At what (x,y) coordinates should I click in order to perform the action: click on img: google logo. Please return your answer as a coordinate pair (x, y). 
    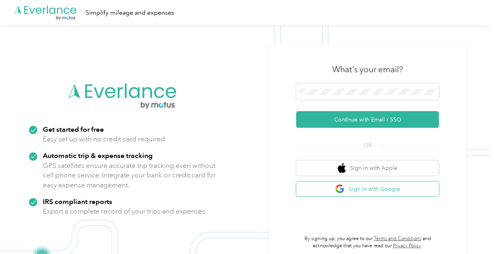
    Looking at the image, I should click on (340, 189).